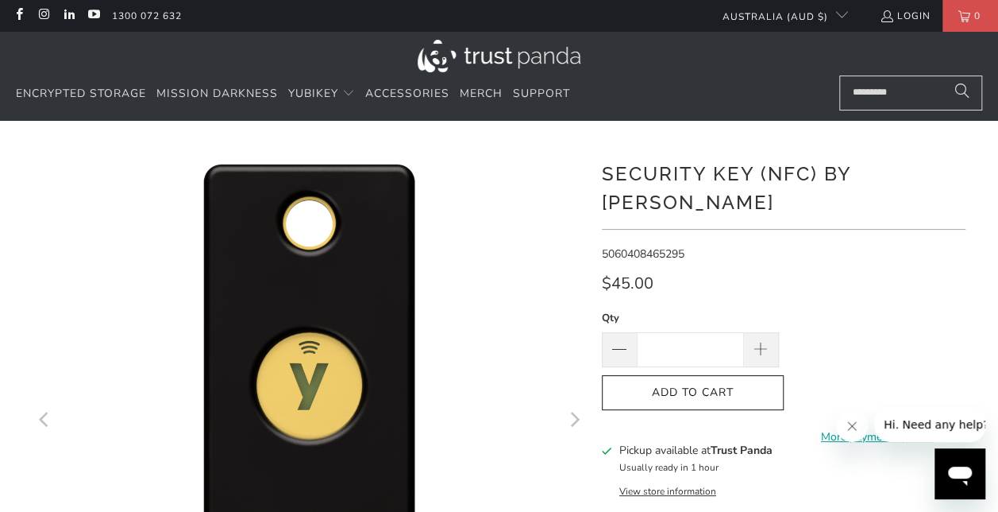  I want to click on a: Login, so click(905, 16).